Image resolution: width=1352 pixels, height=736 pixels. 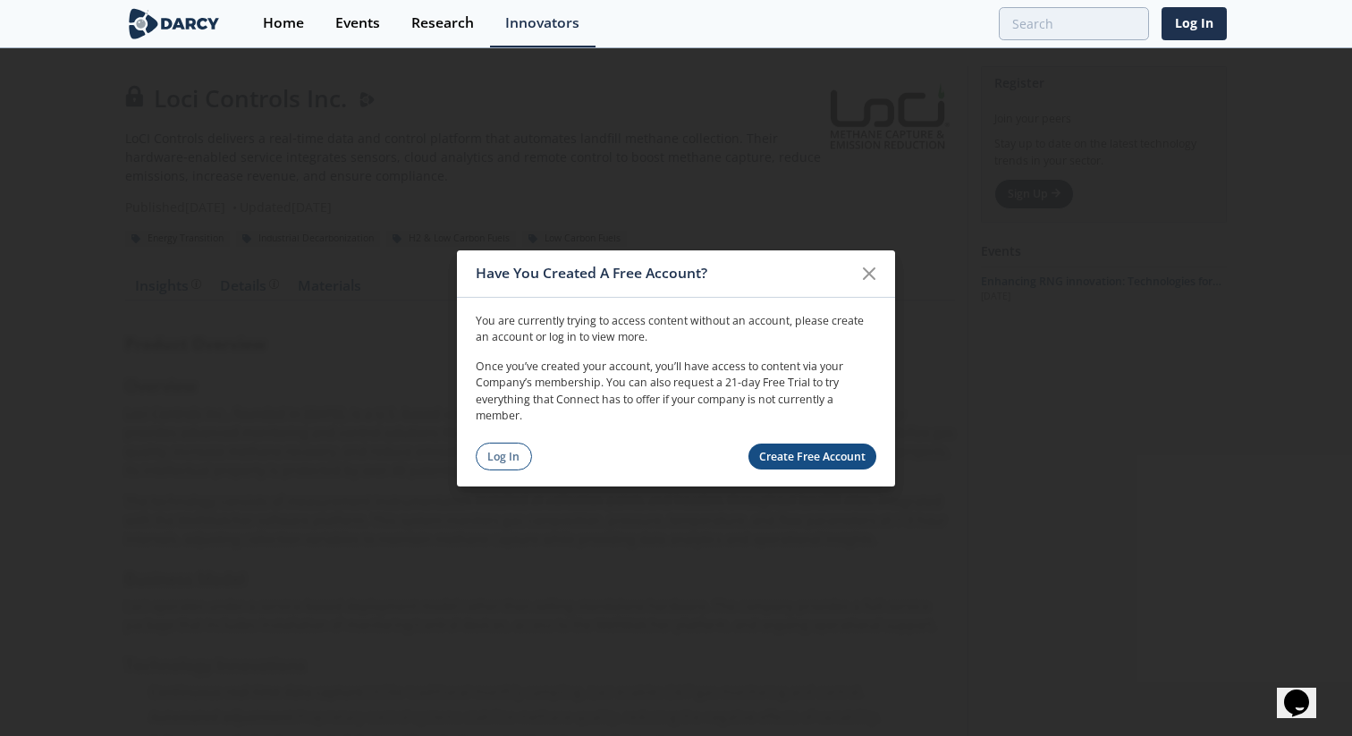 I want to click on img: logo-wide.svg, so click(x=173, y=23).